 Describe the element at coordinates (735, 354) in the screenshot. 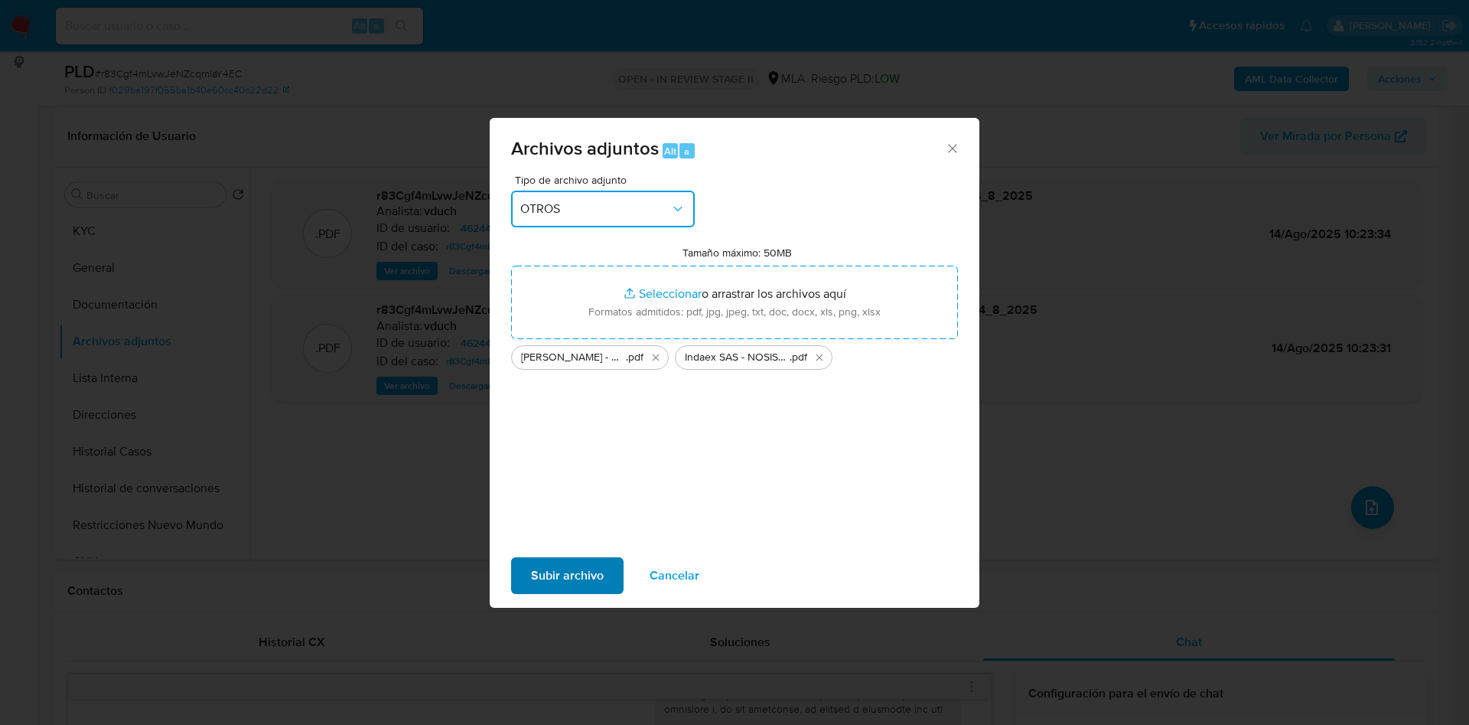

I see `ul: Archivos seleccionados` at that location.